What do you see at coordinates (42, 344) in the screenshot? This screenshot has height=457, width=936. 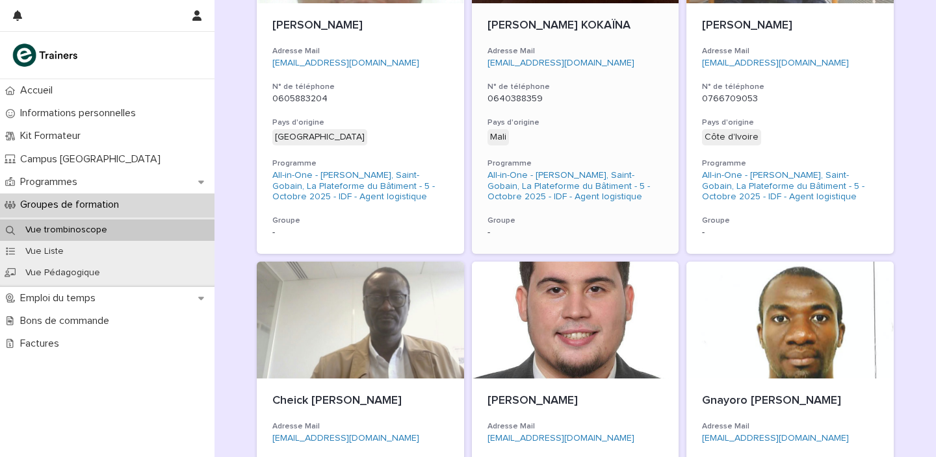 I see `p: Factures` at bounding box center [42, 344].